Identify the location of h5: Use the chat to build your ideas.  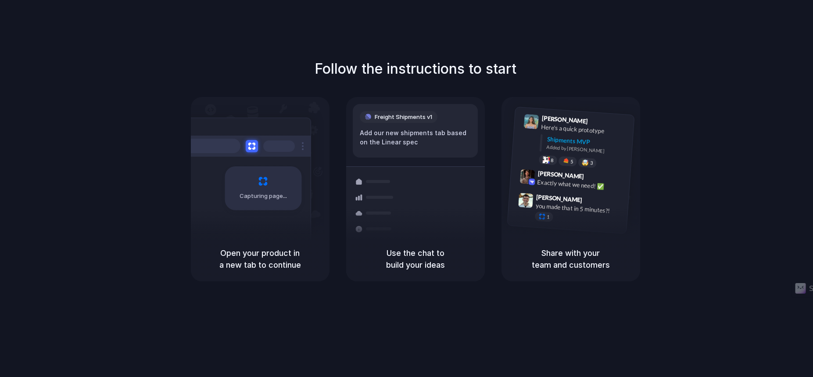
(416, 259).